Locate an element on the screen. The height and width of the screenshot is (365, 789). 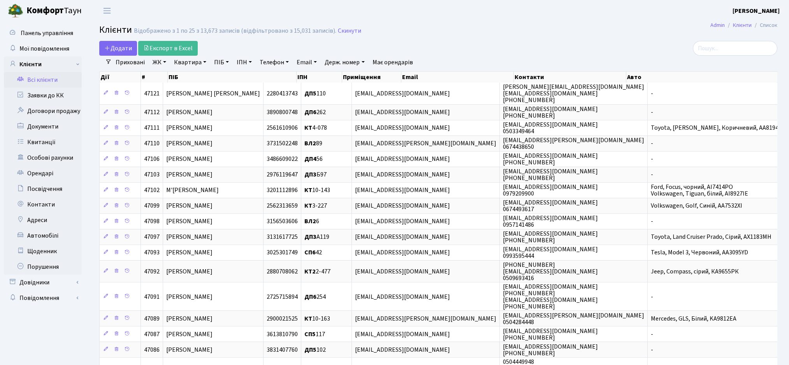
a: Скинути is located at coordinates (350, 31).